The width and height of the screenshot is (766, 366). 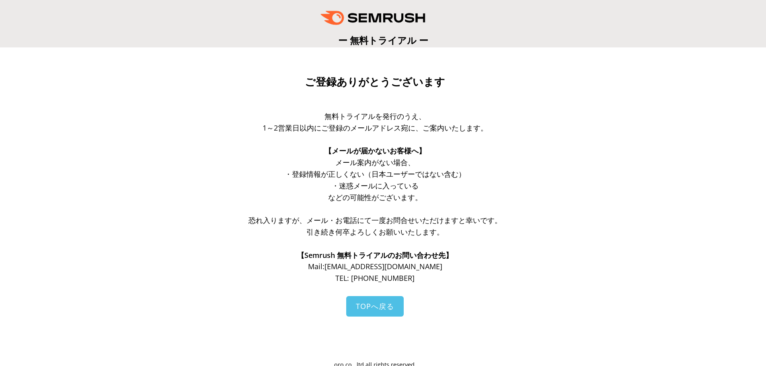 What do you see at coordinates (375, 220) in the screenshot?
I see `span: 恐れ入りますが、メール・お電話にて一度お問合せいただけますと幸いです。` at bounding box center [375, 220].